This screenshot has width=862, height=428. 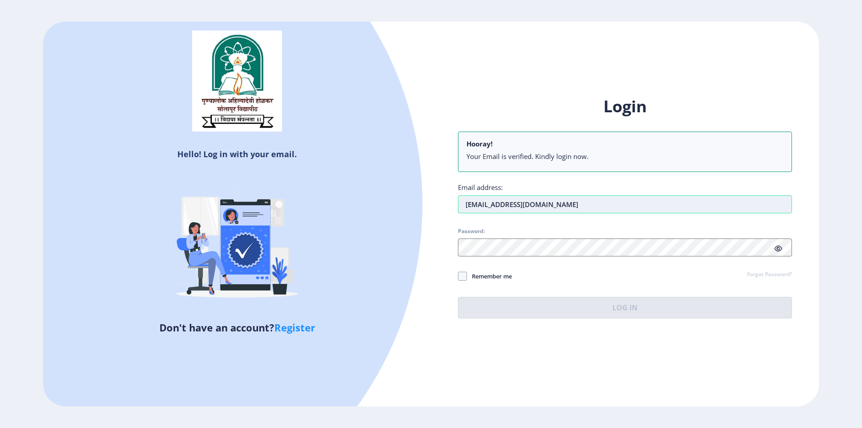 I want to click on h5: Don't have an account?, so click(x=237, y=327).